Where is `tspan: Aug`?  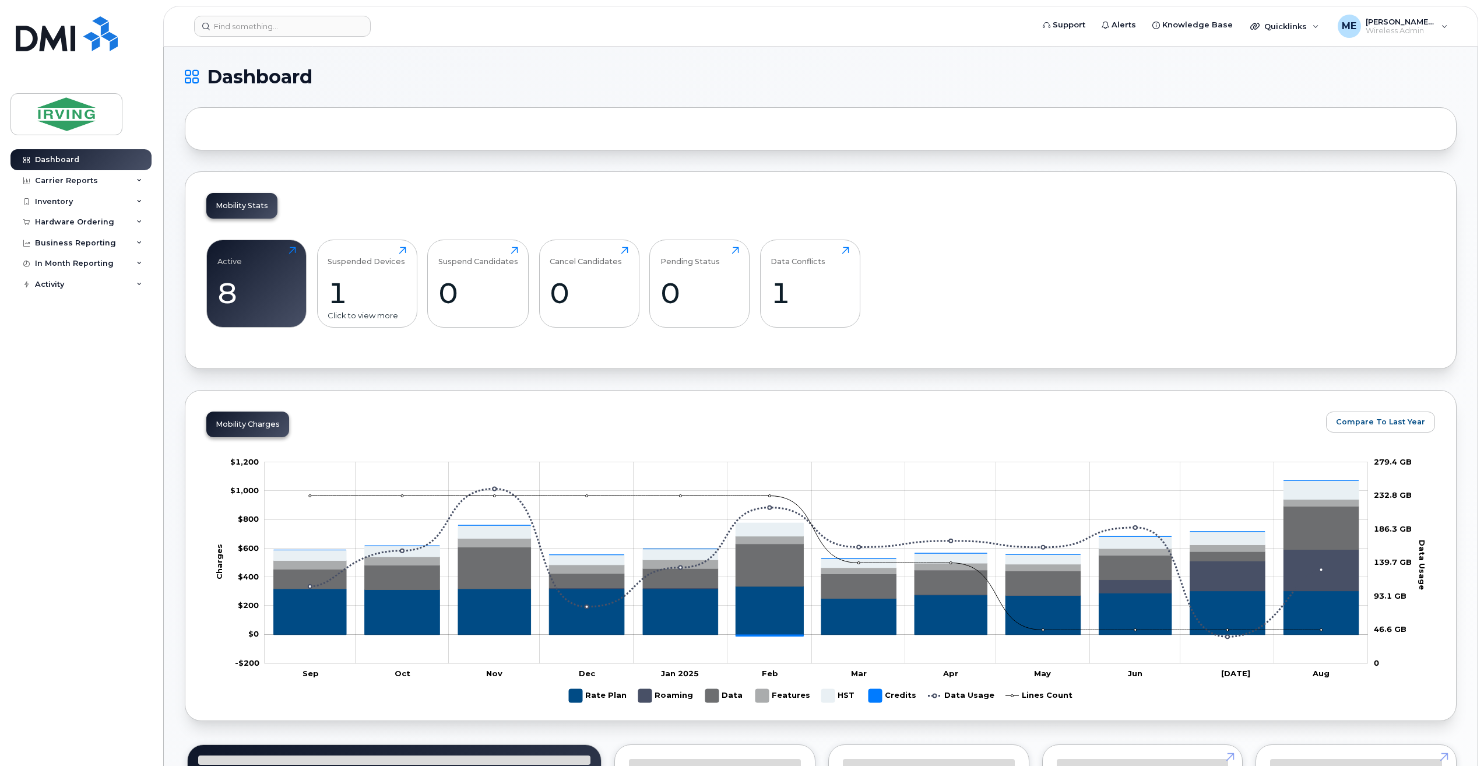 tspan: Aug is located at coordinates (1321, 673).